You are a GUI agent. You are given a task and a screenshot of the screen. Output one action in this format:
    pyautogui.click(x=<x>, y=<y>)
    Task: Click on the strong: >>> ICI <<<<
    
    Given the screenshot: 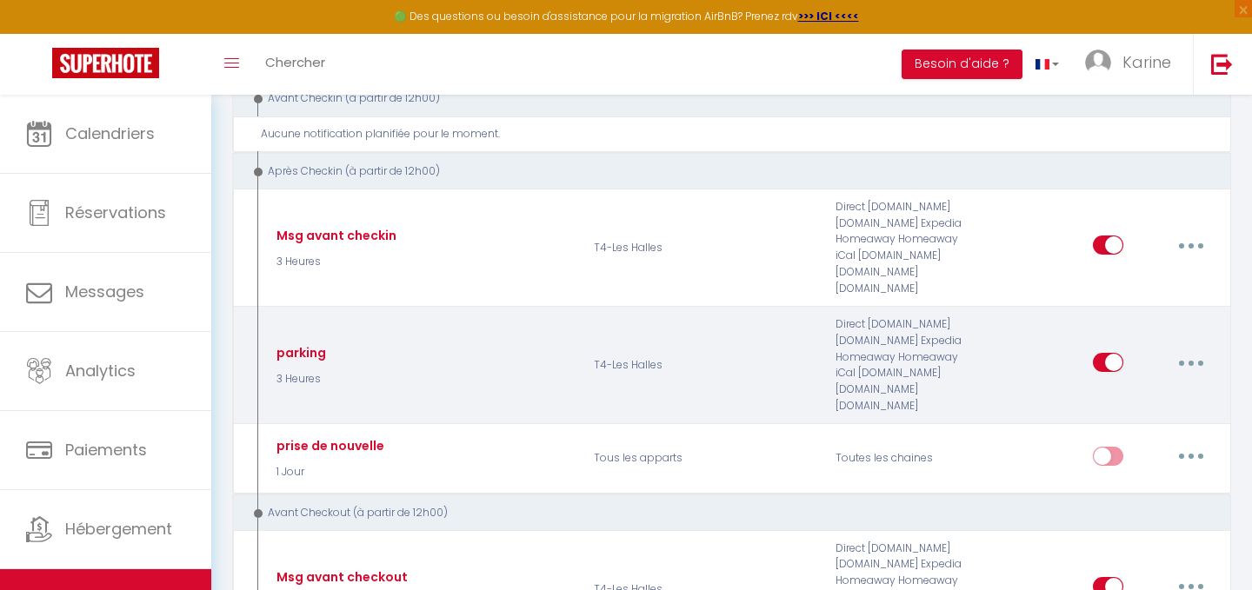 What is the action you would take?
    pyautogui.click(x=829, y=16)
    